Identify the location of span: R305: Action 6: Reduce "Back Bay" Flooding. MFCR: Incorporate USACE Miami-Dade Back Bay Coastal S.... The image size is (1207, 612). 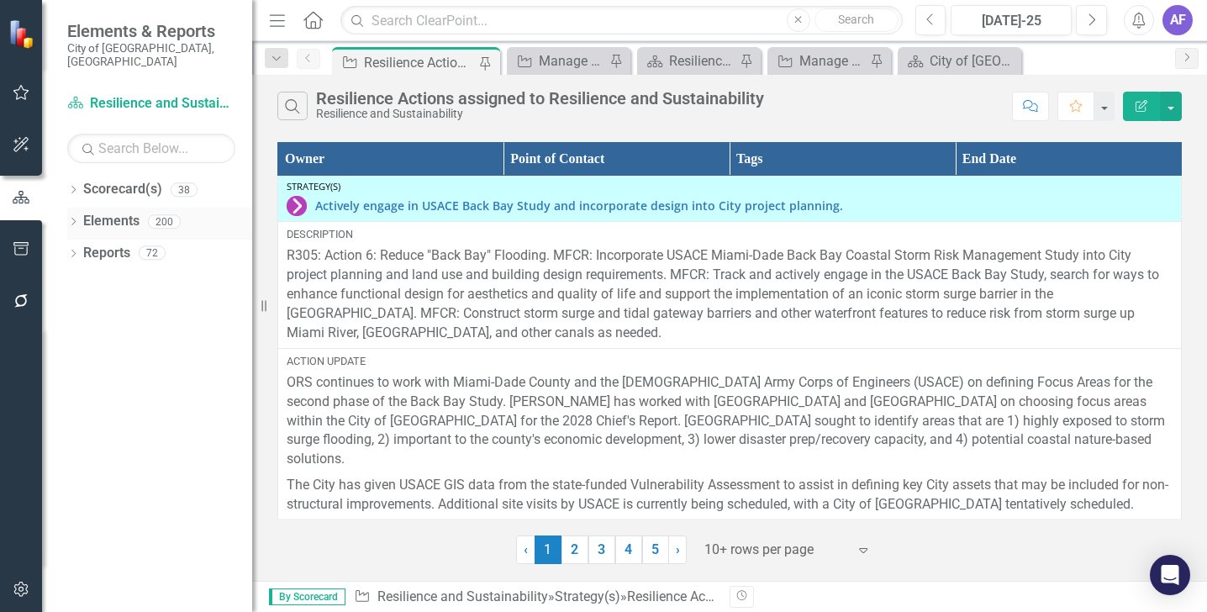
(723, 293).